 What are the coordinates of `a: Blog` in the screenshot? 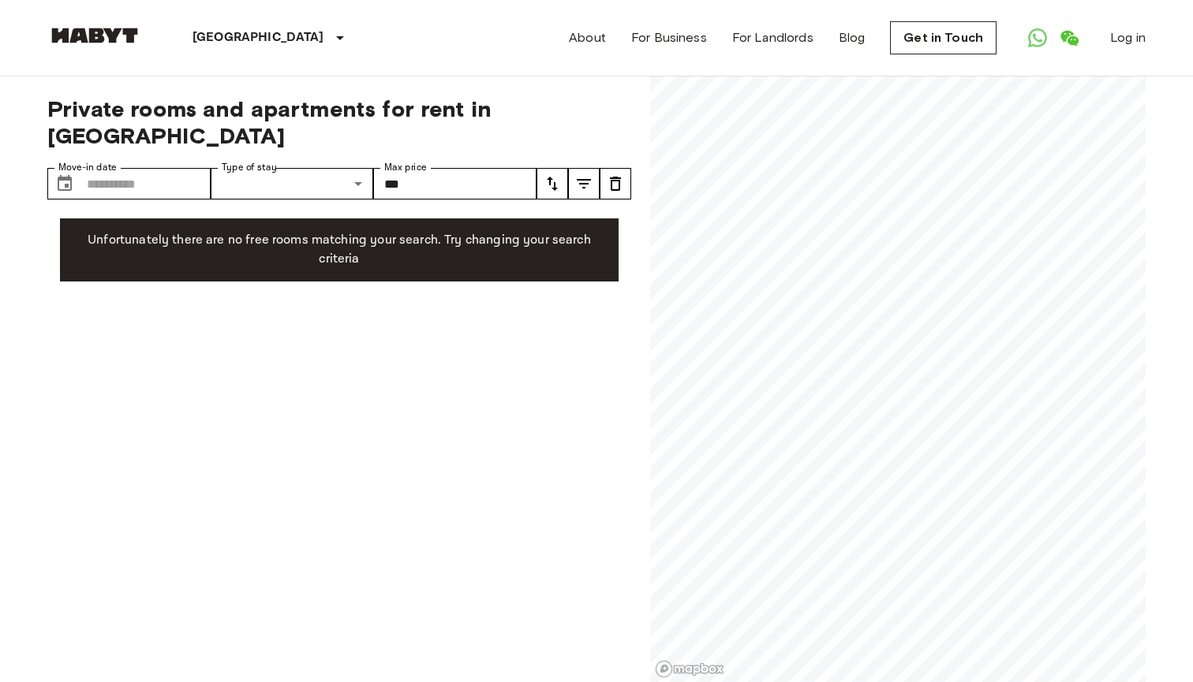 It's located at (852, 38).